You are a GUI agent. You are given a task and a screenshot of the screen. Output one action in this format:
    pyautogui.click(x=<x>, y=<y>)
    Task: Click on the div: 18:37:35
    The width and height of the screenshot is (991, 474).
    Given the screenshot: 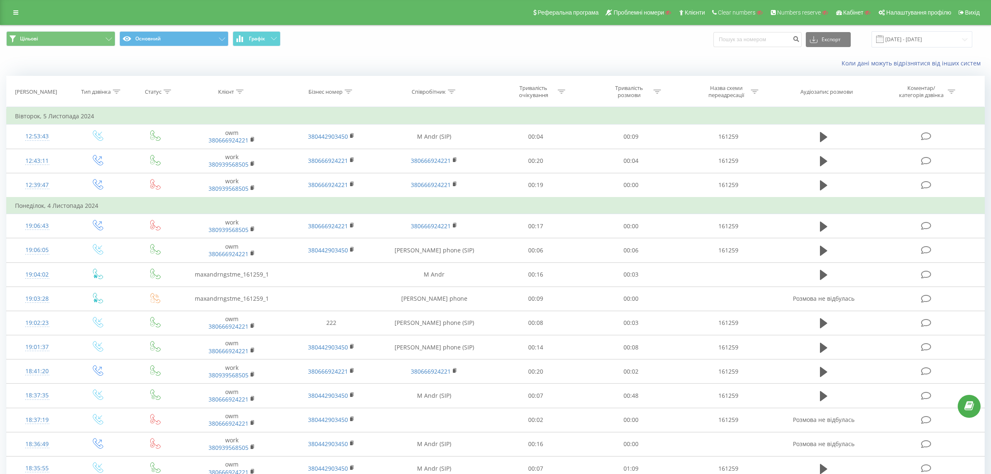 What is the action you would take?
    pyautogui.click(x=37, y=395)
    